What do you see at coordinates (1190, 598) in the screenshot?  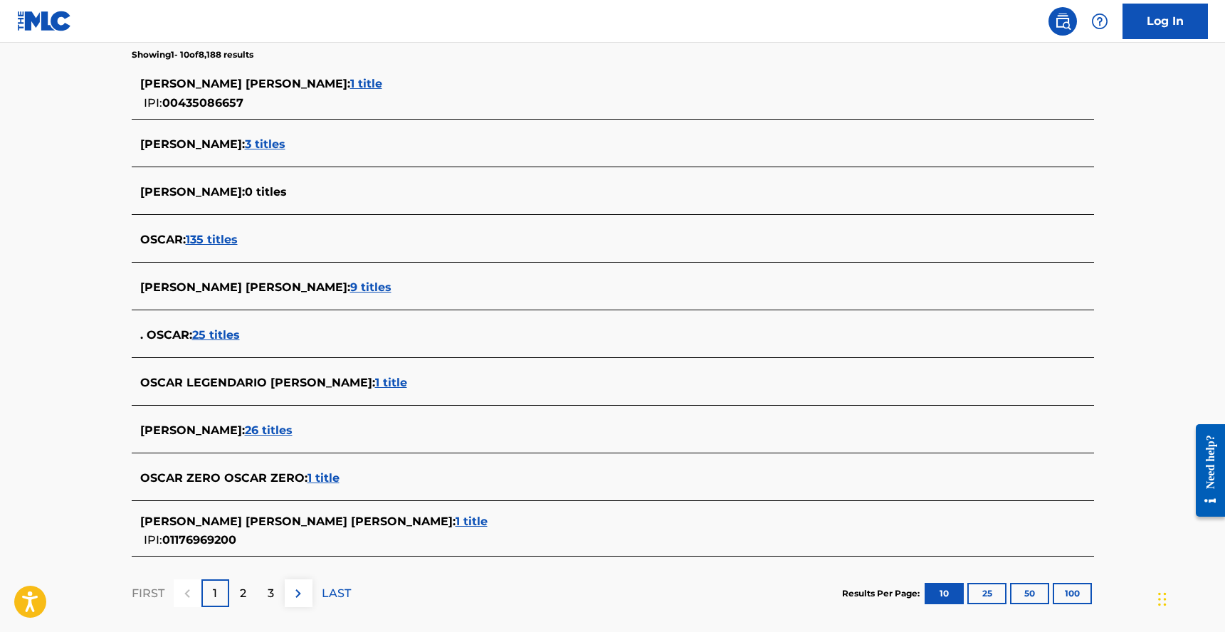 I see `div: Chat Widget` at bounding box center [1190, 598].